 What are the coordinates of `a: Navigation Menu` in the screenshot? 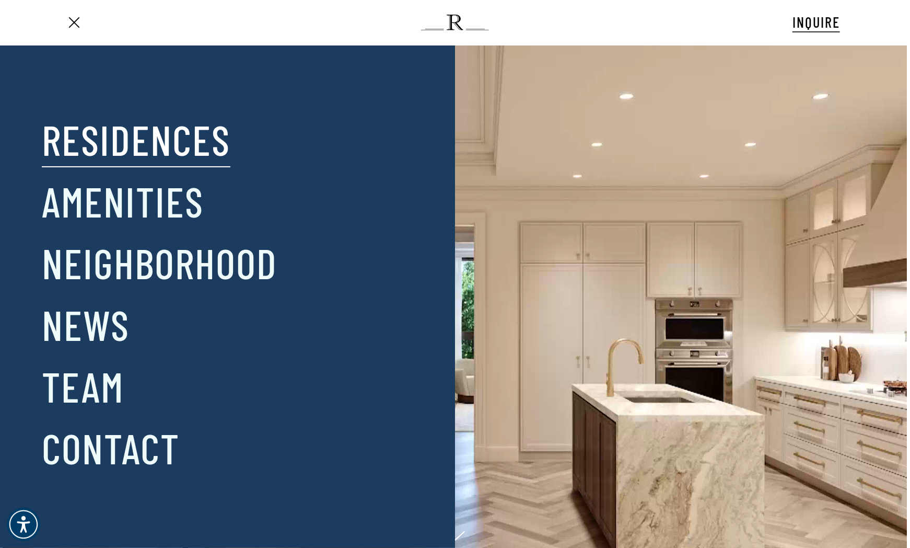 It's located at (74, 22).